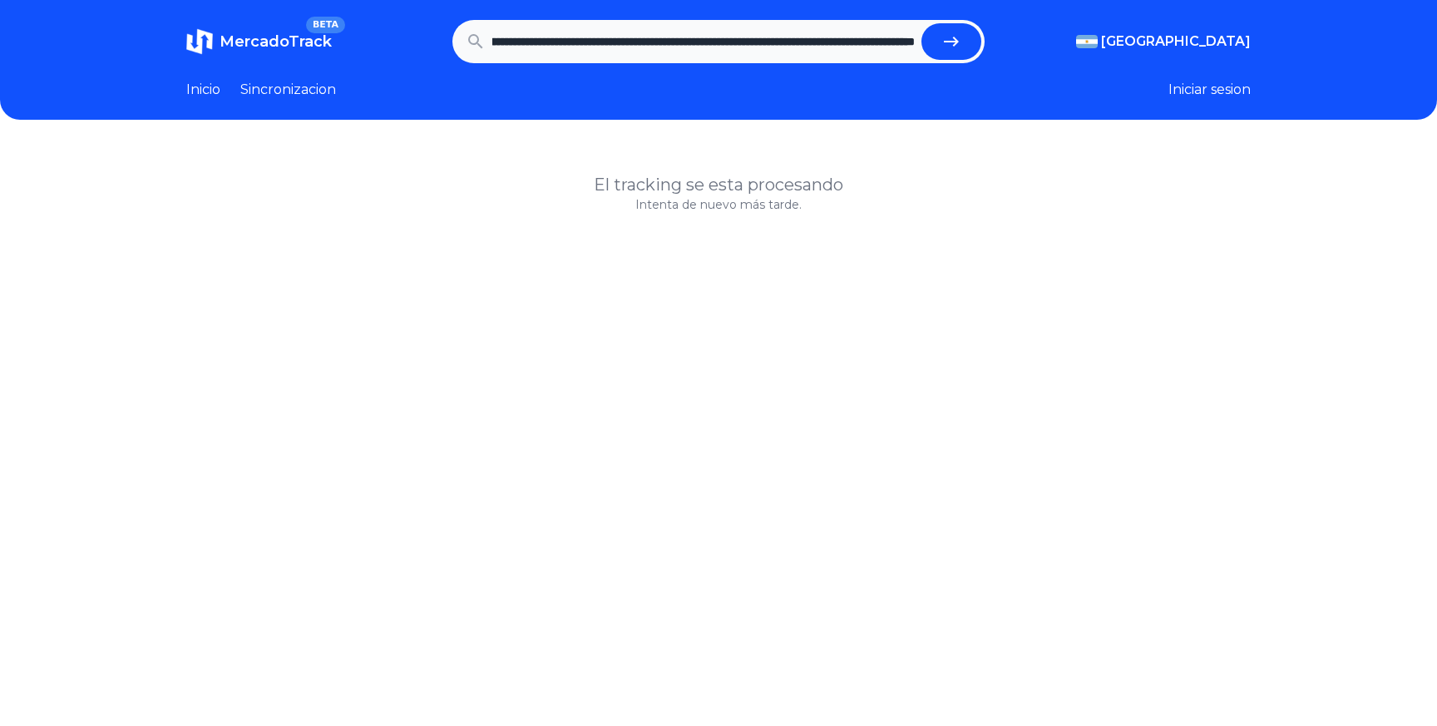 This screenshot has height=726, width=1437. What do you see at coordinates (275, 42) in the screenshot?
I see `span: MercadoTrack` at bounding box center [275, 42].